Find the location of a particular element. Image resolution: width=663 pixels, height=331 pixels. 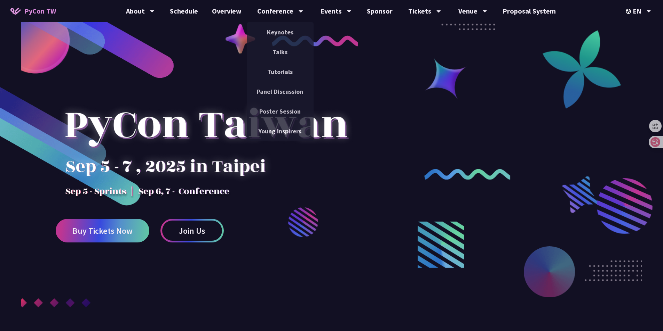

button: Join Us is located at coordinates (192, 231).